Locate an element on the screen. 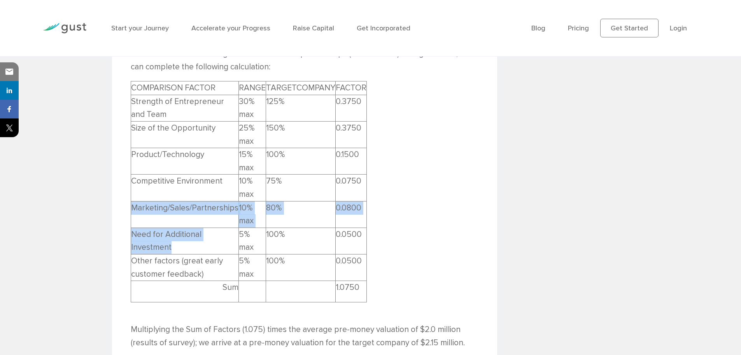 The height and width of the screenshot is (355, 741). a: Raise Capital is located at coordinates (314, 28).